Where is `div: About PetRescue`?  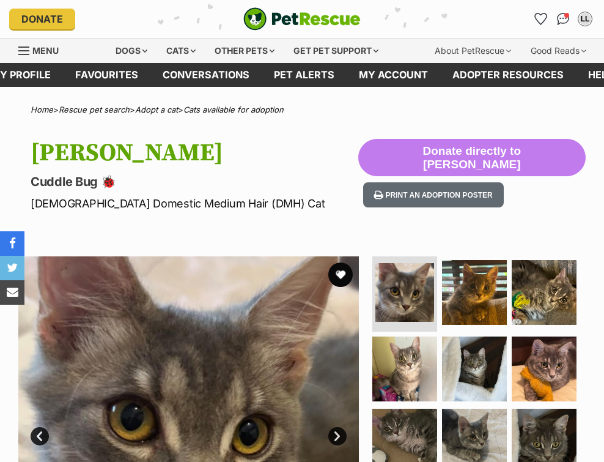
div: About PetRescue is located at coordinates (473, 51).